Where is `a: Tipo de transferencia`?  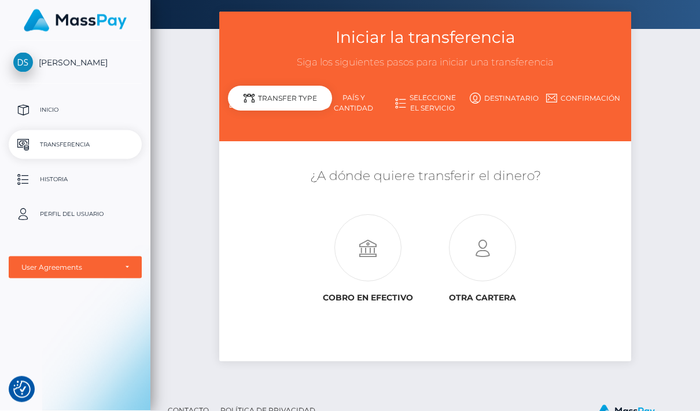
a: Tipo de transferencia is located at coordinates (267, 104).